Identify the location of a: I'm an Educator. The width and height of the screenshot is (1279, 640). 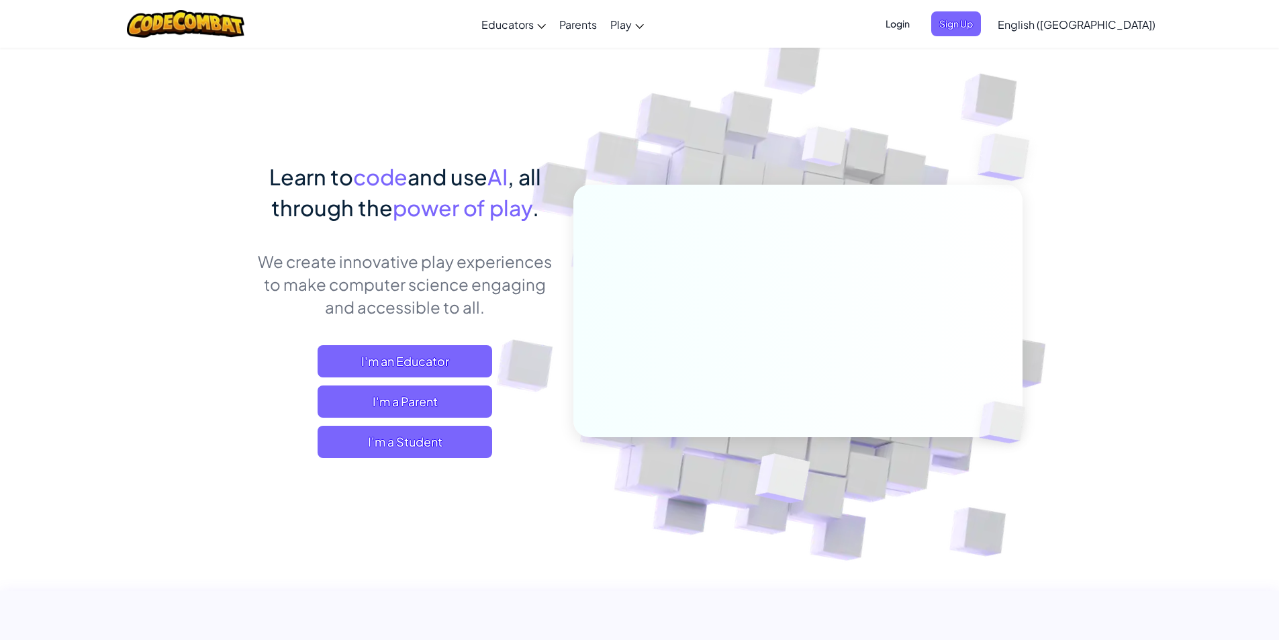
(405, 361).